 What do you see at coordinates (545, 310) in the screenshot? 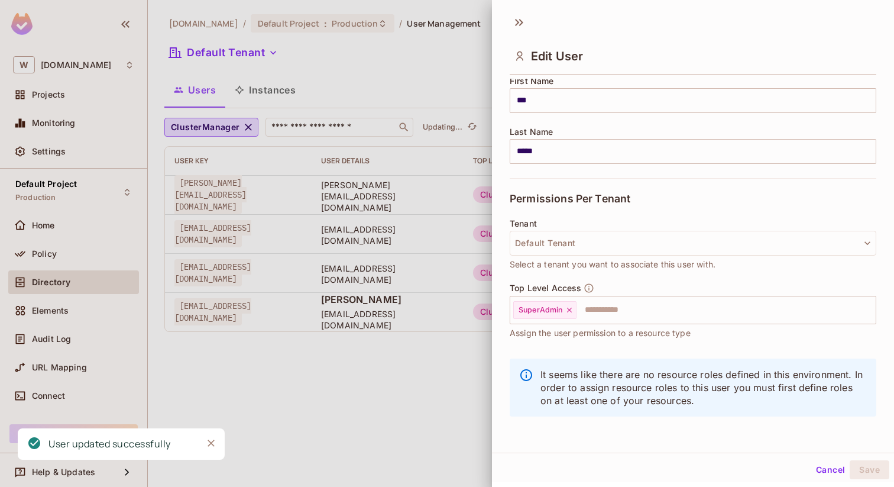
I see `div: SuperAdmin` at bounding box center [545, 310].